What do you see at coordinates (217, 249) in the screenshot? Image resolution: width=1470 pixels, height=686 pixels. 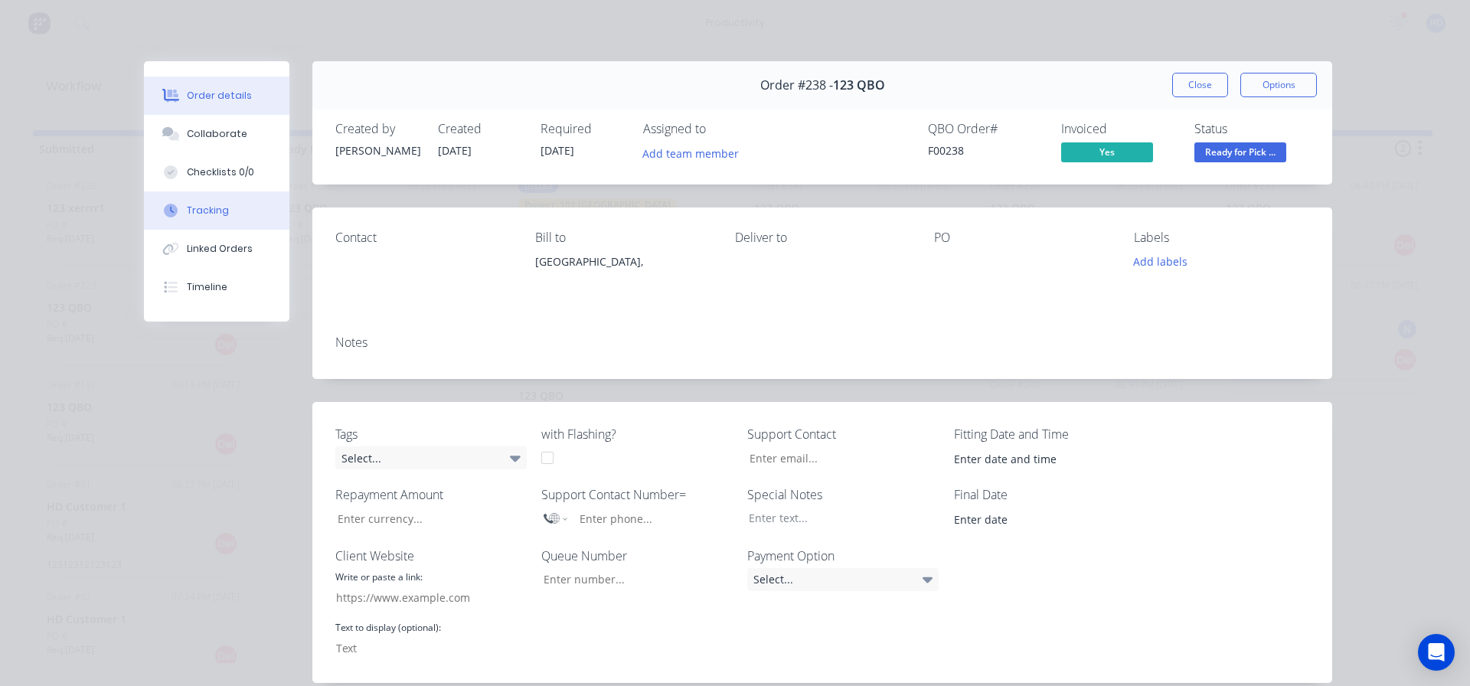 I see `button: Linked Orders` at bounding box center [217, 249].